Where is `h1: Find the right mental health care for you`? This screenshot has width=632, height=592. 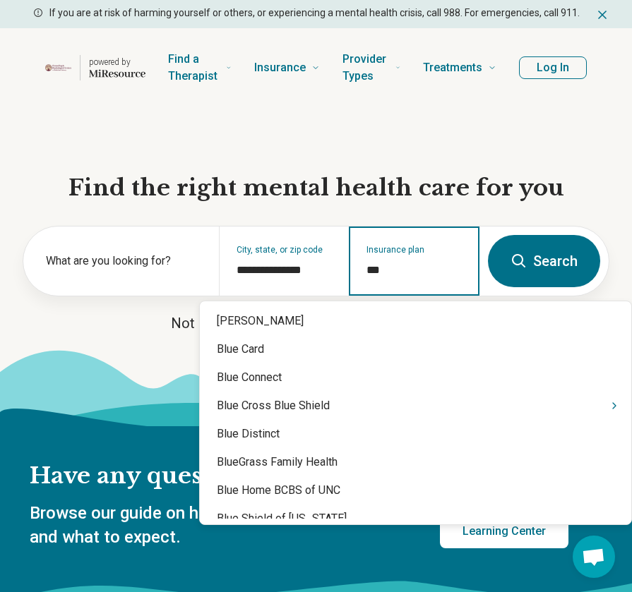 h1: Find the right mental health care for you is located at coordinates (315, 188).